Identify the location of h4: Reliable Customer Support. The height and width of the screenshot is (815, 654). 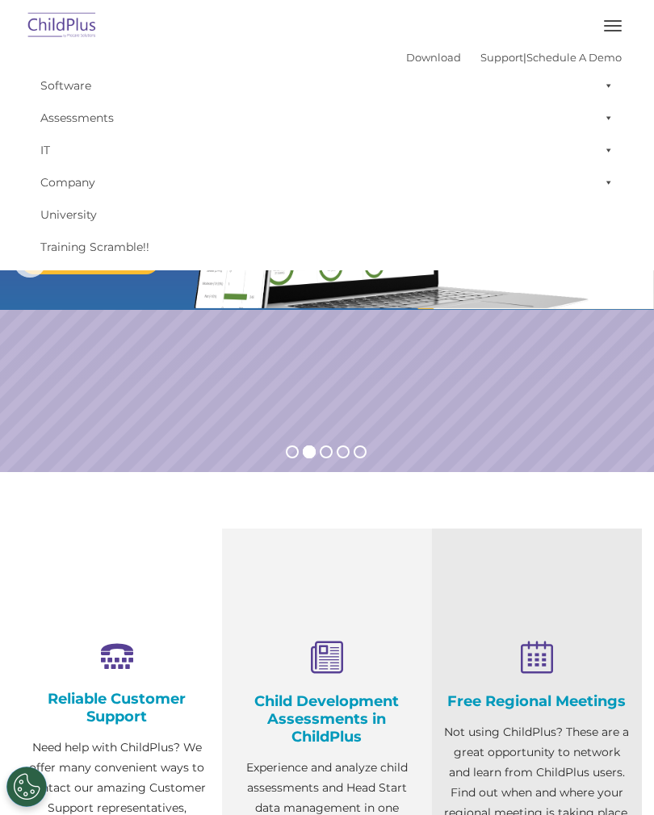
(117, 708).